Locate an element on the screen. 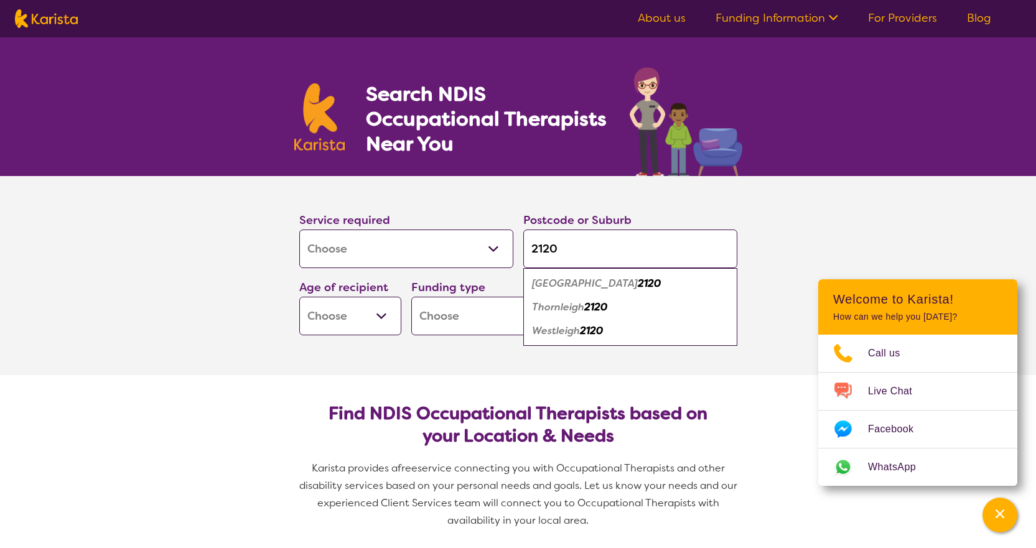  div: Channel Menu is located at coordinates (918, 383).